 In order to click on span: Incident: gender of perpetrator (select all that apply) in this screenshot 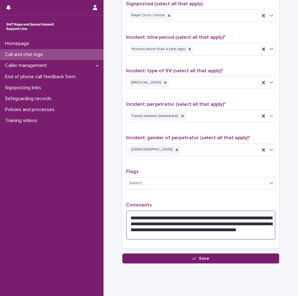, I will do `click(188, 138)`.